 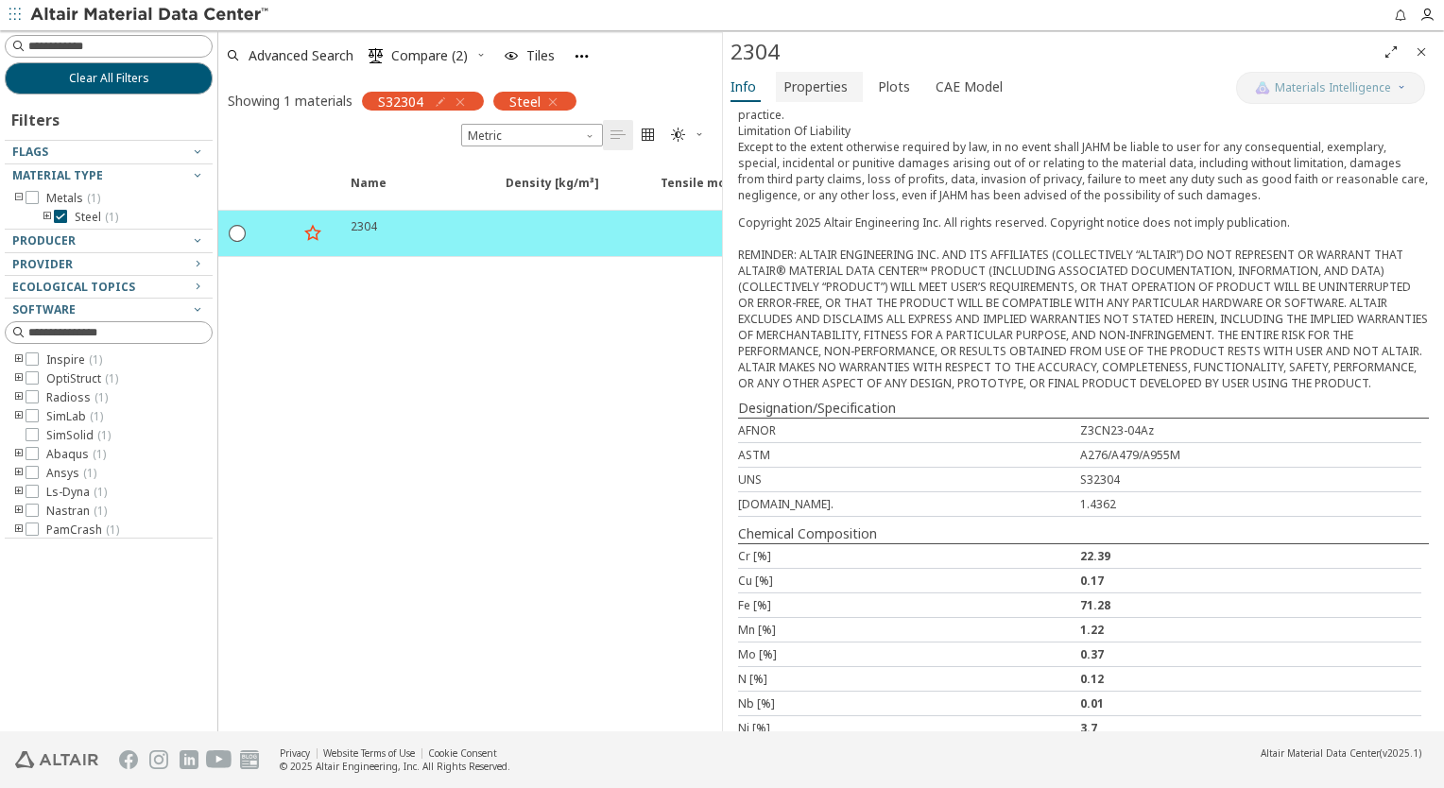 What do you see at coordinates (909, 580) in the screenshot?
I see `div: Cu [%]` at bounding box center [909, 580].